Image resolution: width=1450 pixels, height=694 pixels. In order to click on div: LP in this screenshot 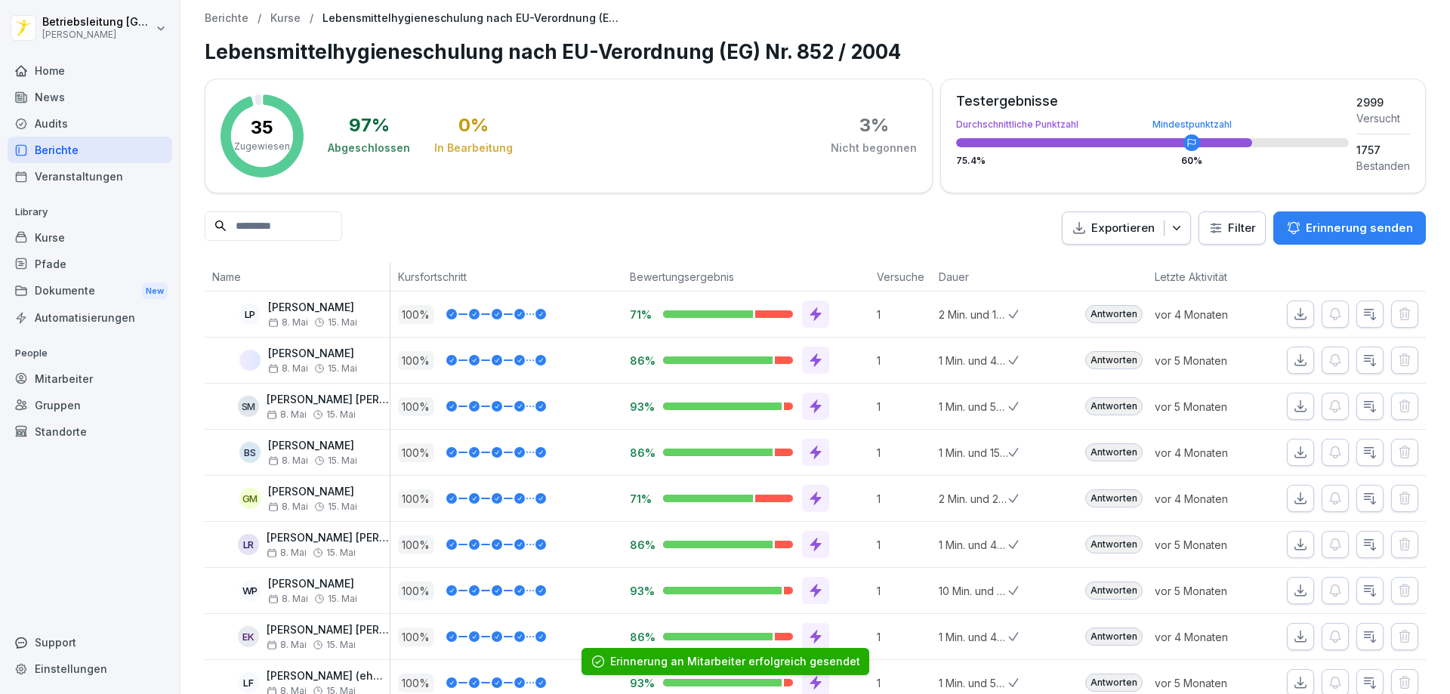, I will do `click(250, 314)`.